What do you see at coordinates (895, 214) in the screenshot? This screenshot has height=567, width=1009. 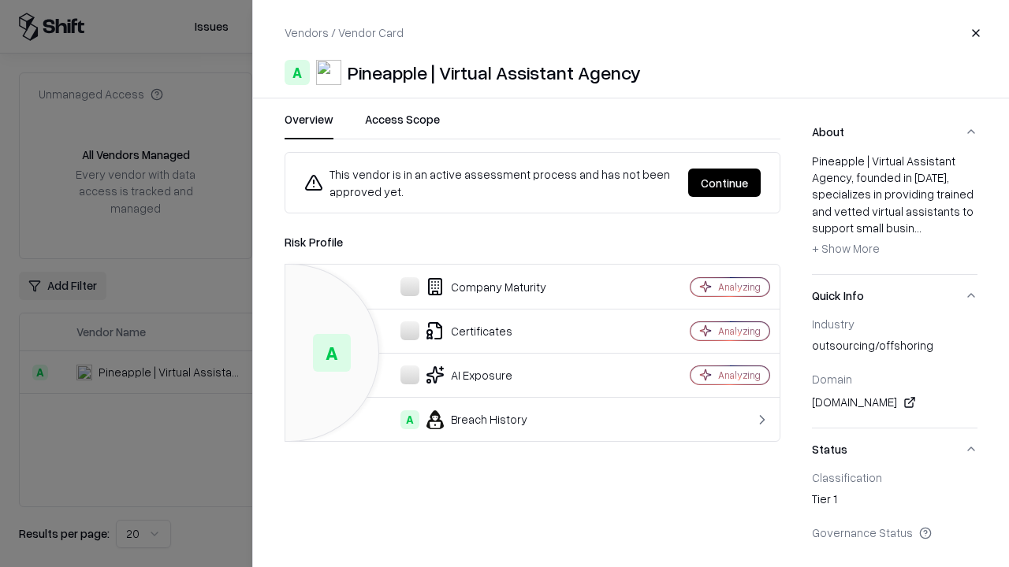 I see `div: About` at bounding box center [895, 214].